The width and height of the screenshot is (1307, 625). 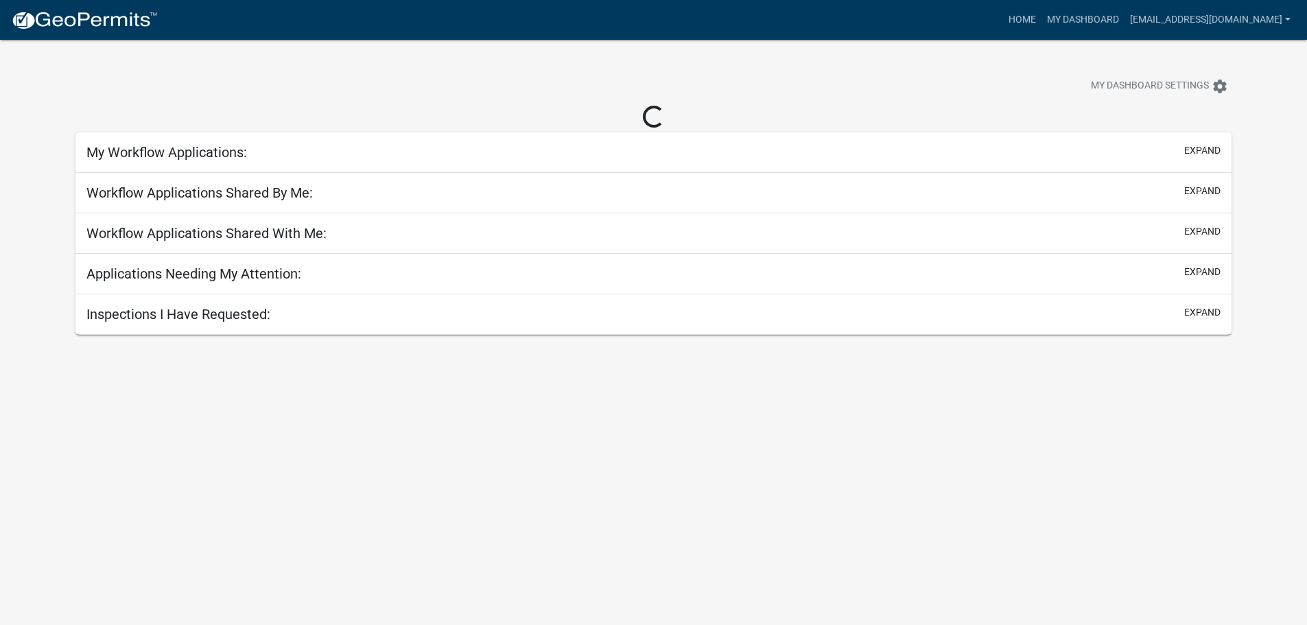 I want to click on button: My Dashboard Settingssettings, so click(x=1160, y=86).